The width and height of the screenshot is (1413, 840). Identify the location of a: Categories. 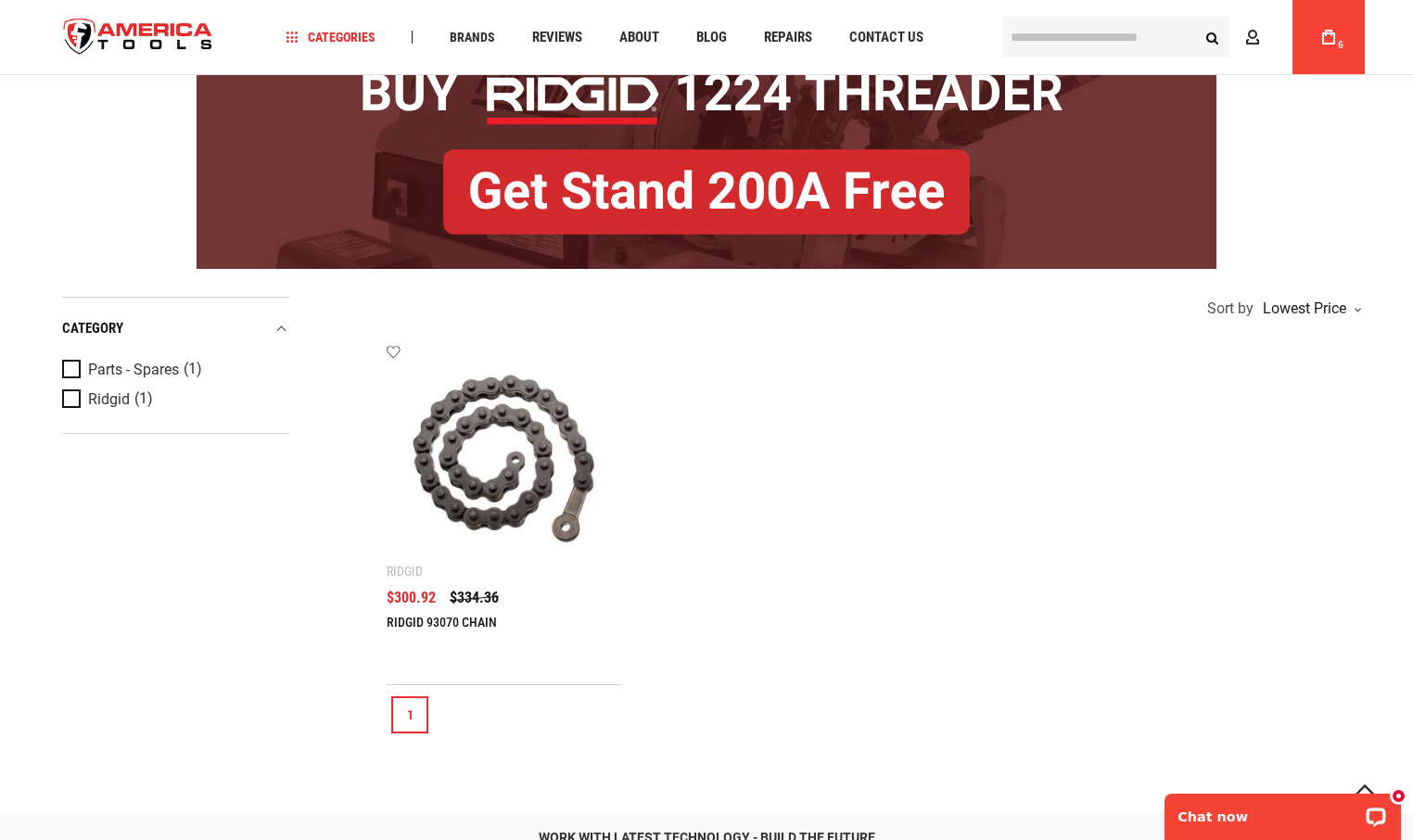
(331, 37).